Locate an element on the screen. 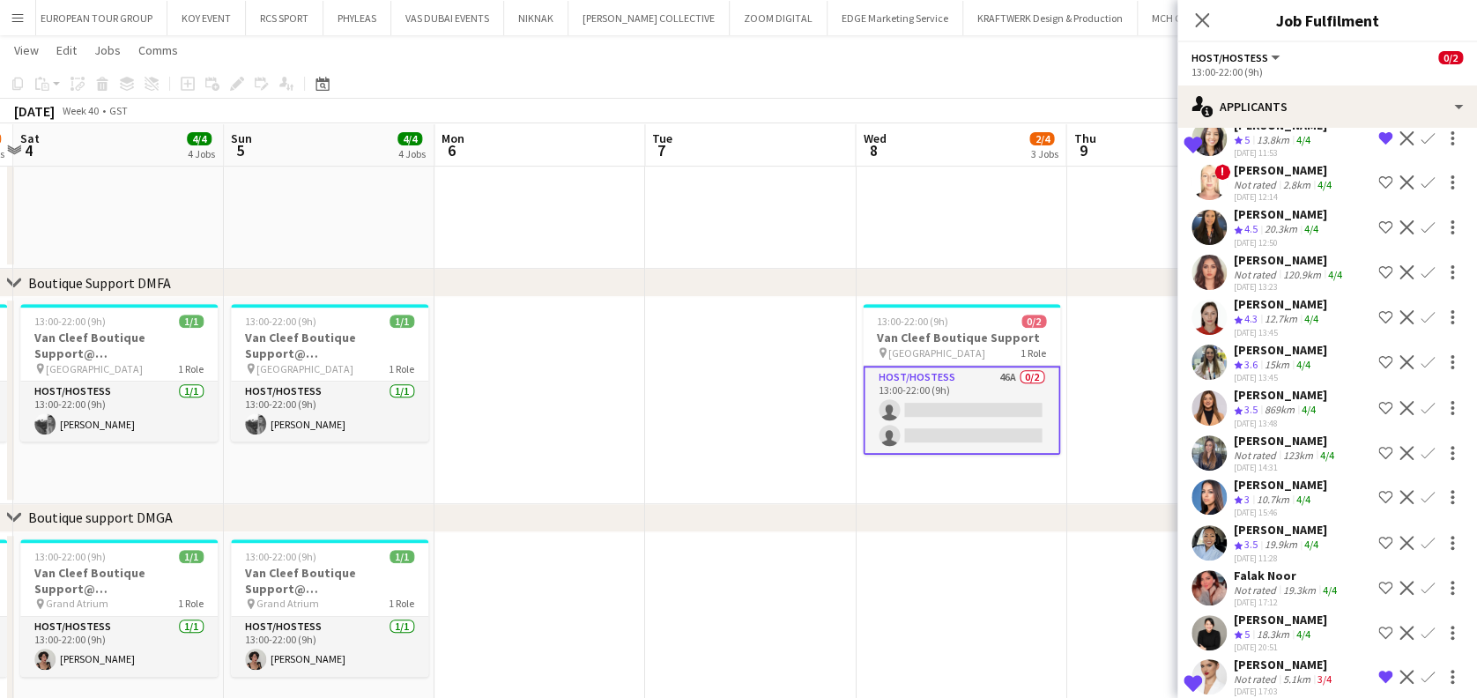  span: 4.5 is located at coordinates (1251, 228).